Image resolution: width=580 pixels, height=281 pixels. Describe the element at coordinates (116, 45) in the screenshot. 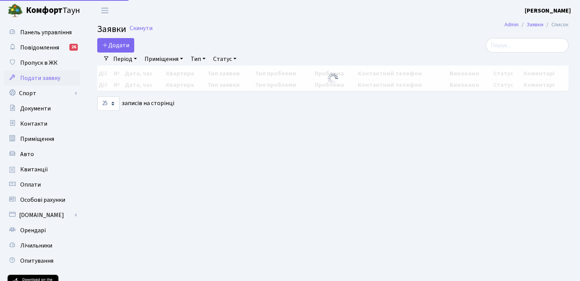

I see `a: Додати` at that location.